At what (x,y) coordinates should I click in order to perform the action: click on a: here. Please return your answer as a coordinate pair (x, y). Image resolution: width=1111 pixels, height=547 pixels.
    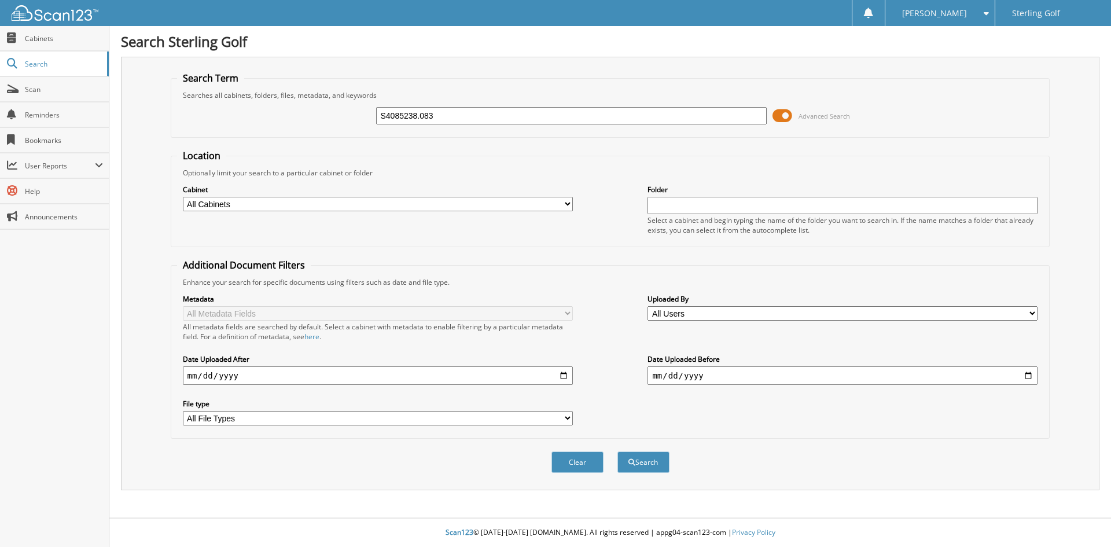
    Looking at the image, I should click on (312, 336).